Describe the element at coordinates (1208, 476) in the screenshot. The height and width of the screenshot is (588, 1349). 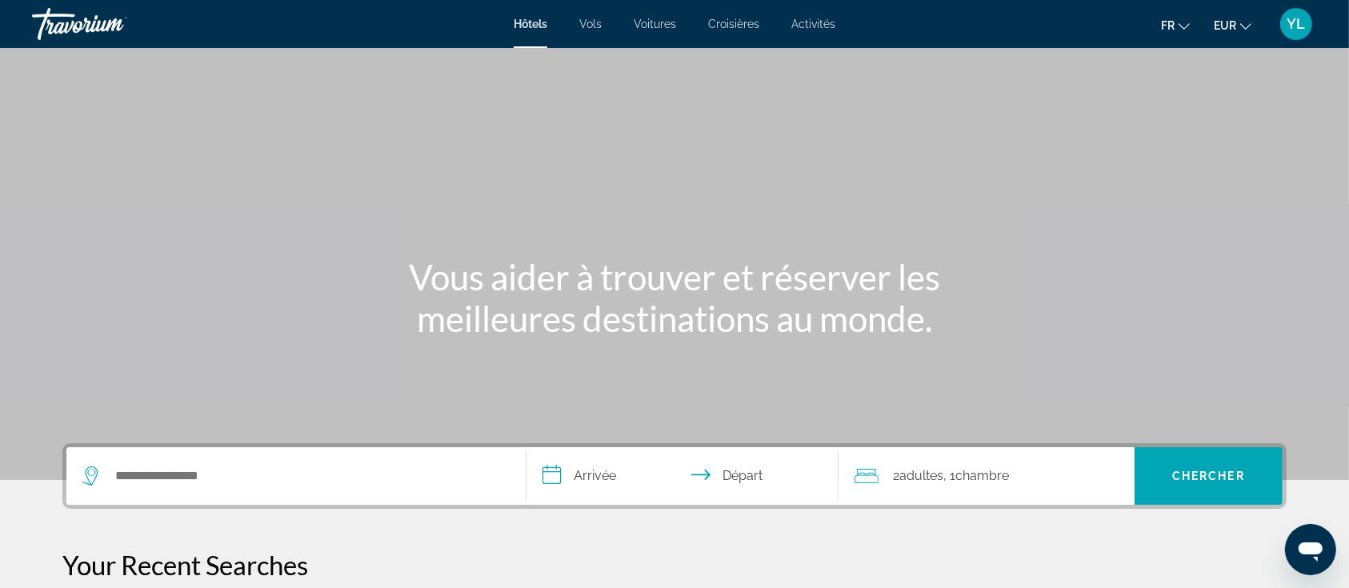
I see `span: Chercher` at that location.